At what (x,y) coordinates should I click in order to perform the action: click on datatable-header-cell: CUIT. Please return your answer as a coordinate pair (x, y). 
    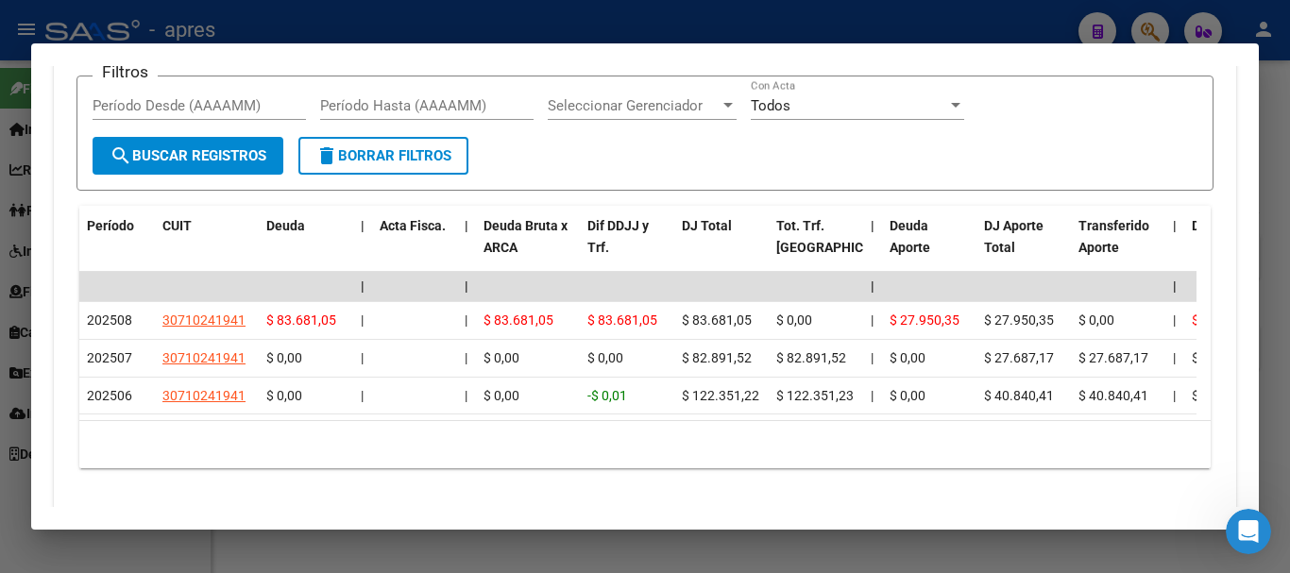
    Looking at the image, I should click on (207, 247).